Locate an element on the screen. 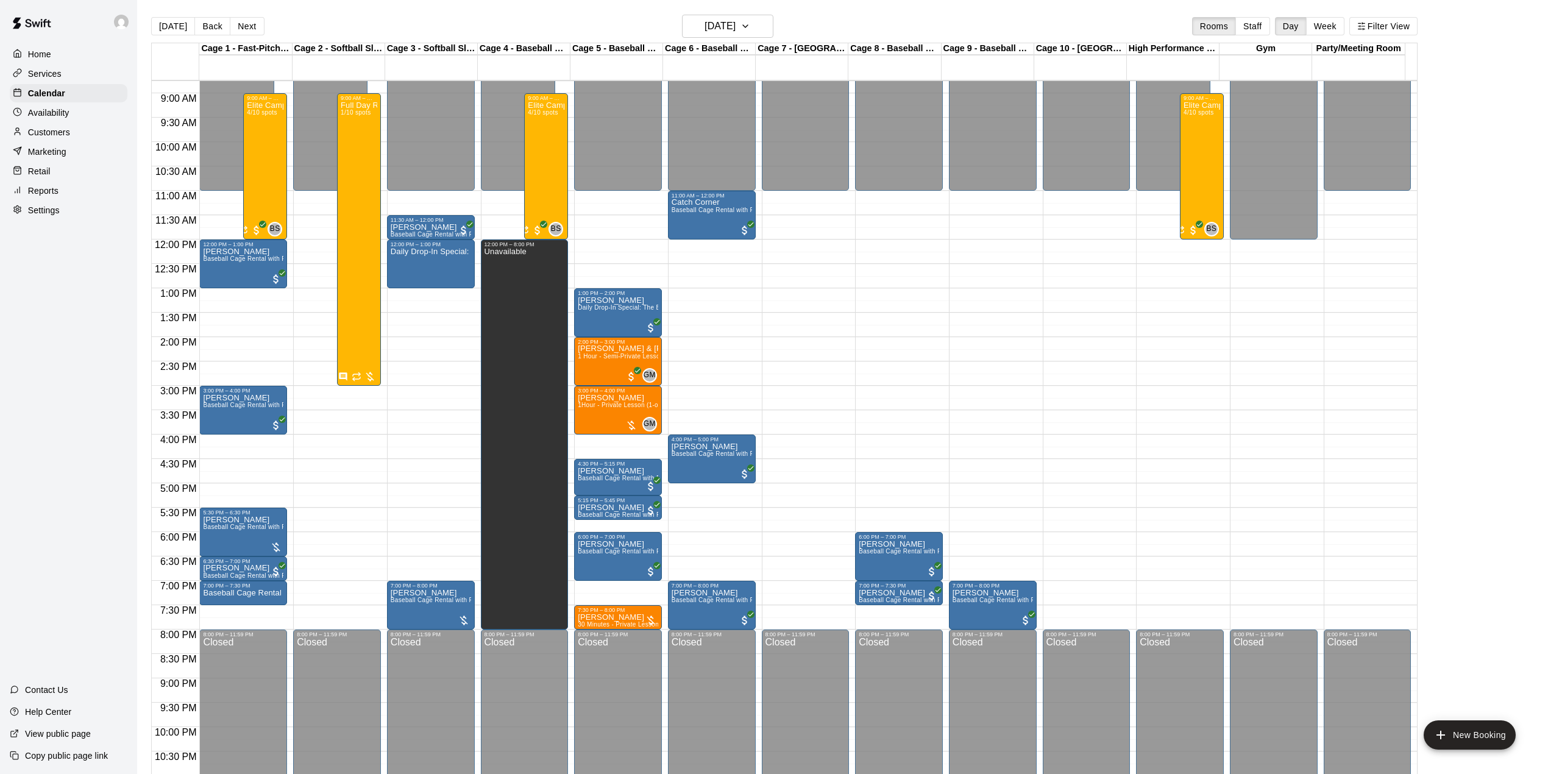 This screenshot has width=1548, height=774. span: 9:30 AM is located at coordinates (179, 123).